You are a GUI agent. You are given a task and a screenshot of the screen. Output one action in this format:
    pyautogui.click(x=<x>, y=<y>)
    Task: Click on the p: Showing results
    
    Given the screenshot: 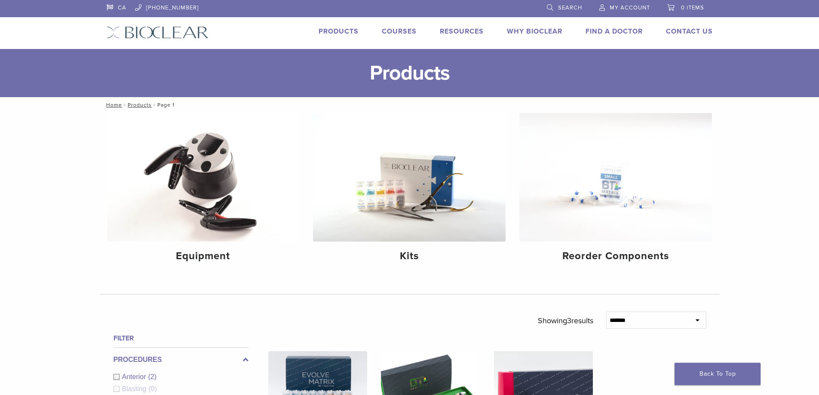 What is the action you would take?
    pyautogui.click(x=565, y=321)
    